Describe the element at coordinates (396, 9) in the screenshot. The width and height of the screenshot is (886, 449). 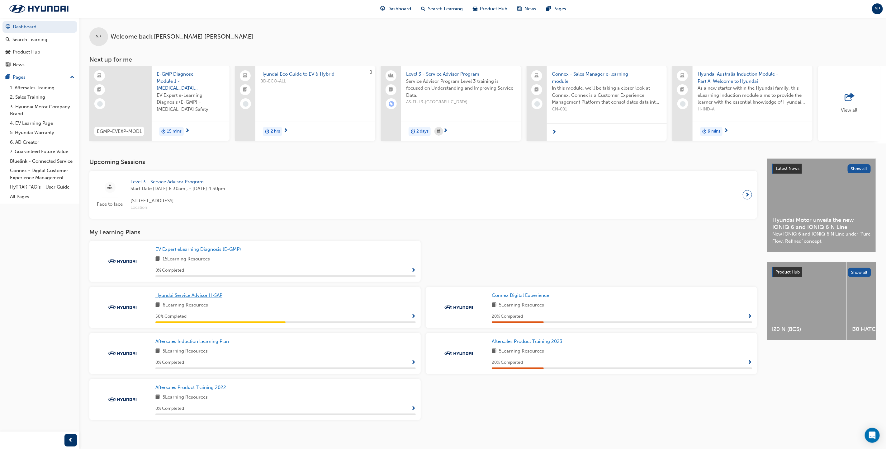
I see `a: guage-iconDashboard` at that location.